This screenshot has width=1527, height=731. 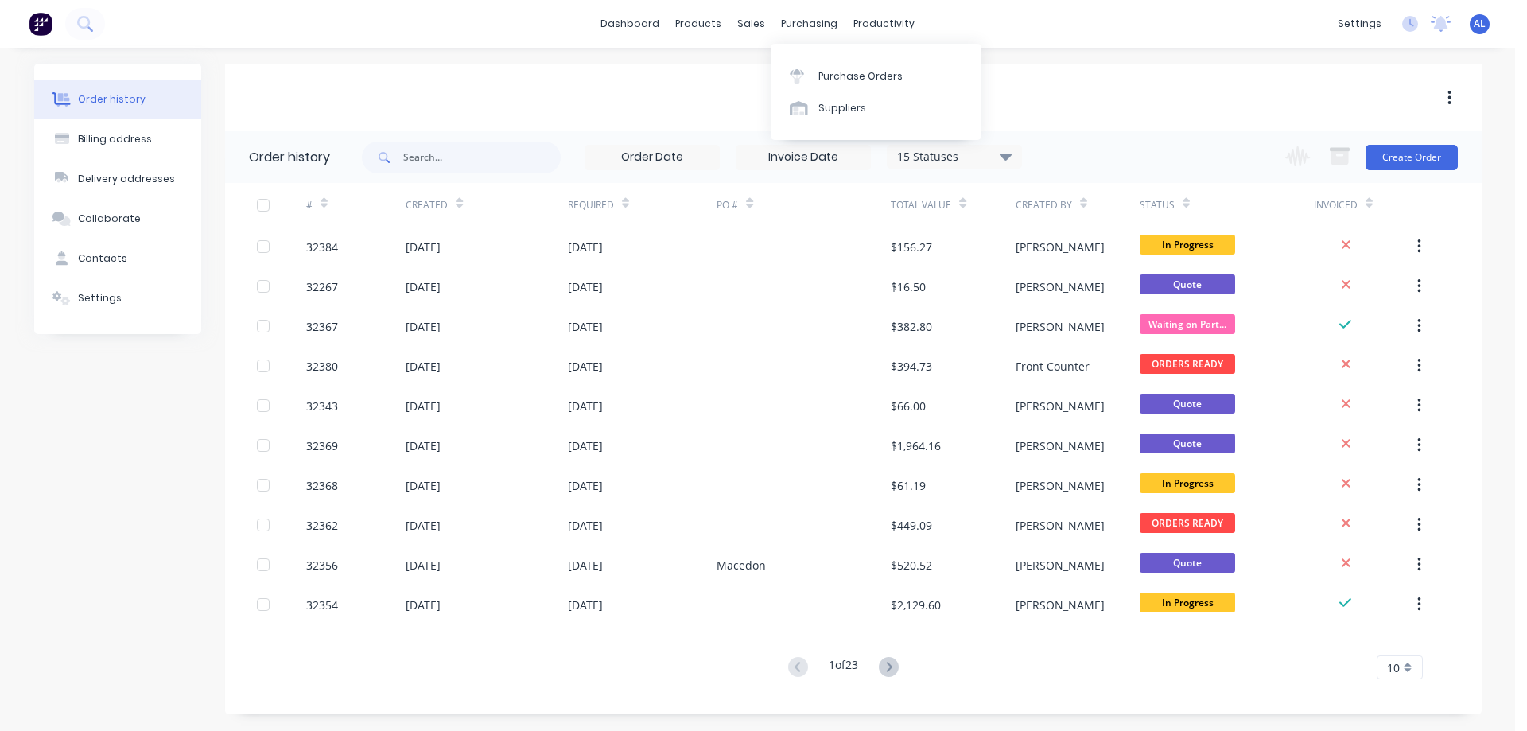 What do you see at coordinates (916, 446) in the screenshot?
I see `div: $1,964.16` at bounding box center [916, 446].